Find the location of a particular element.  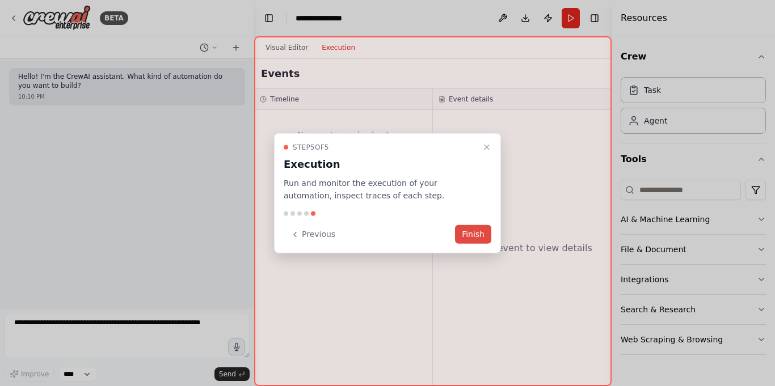

button: Finish is located at coordinates (473, 234).